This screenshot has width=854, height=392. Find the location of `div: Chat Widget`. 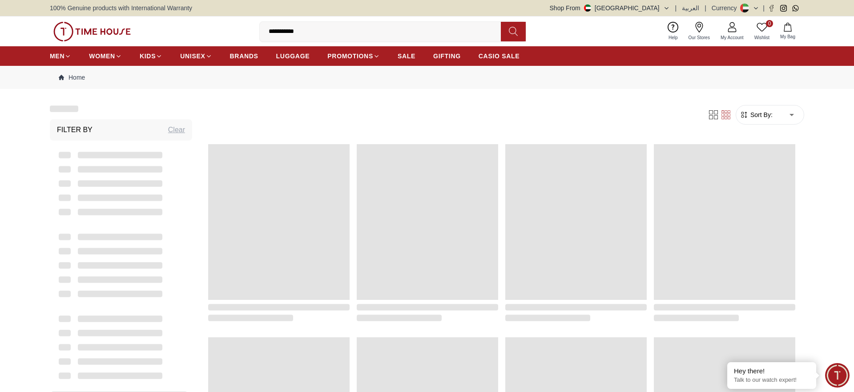

div: Chat Widget is located at coordinates (837, 375).